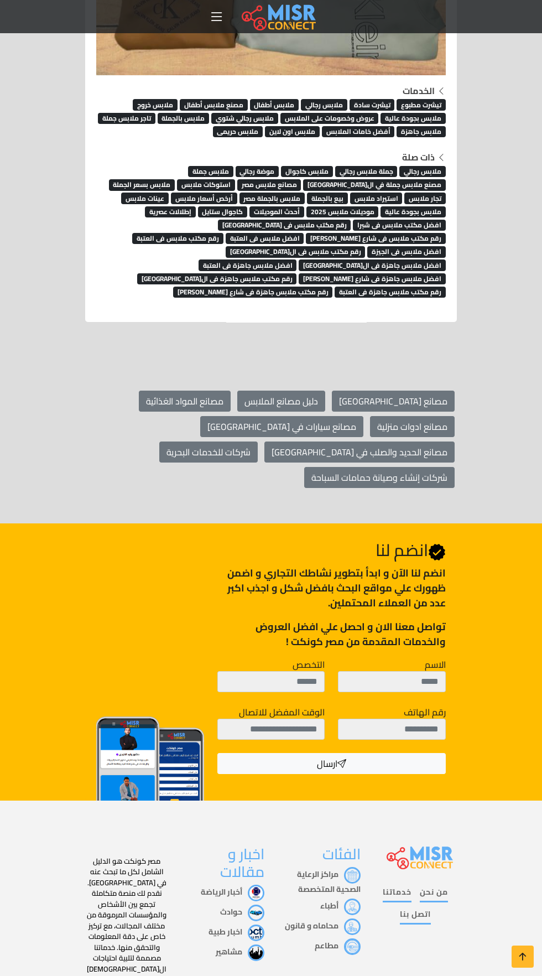 The width and height of the screenshot is (542, 976). I want to click on img: أطباء, so click(352, 907).